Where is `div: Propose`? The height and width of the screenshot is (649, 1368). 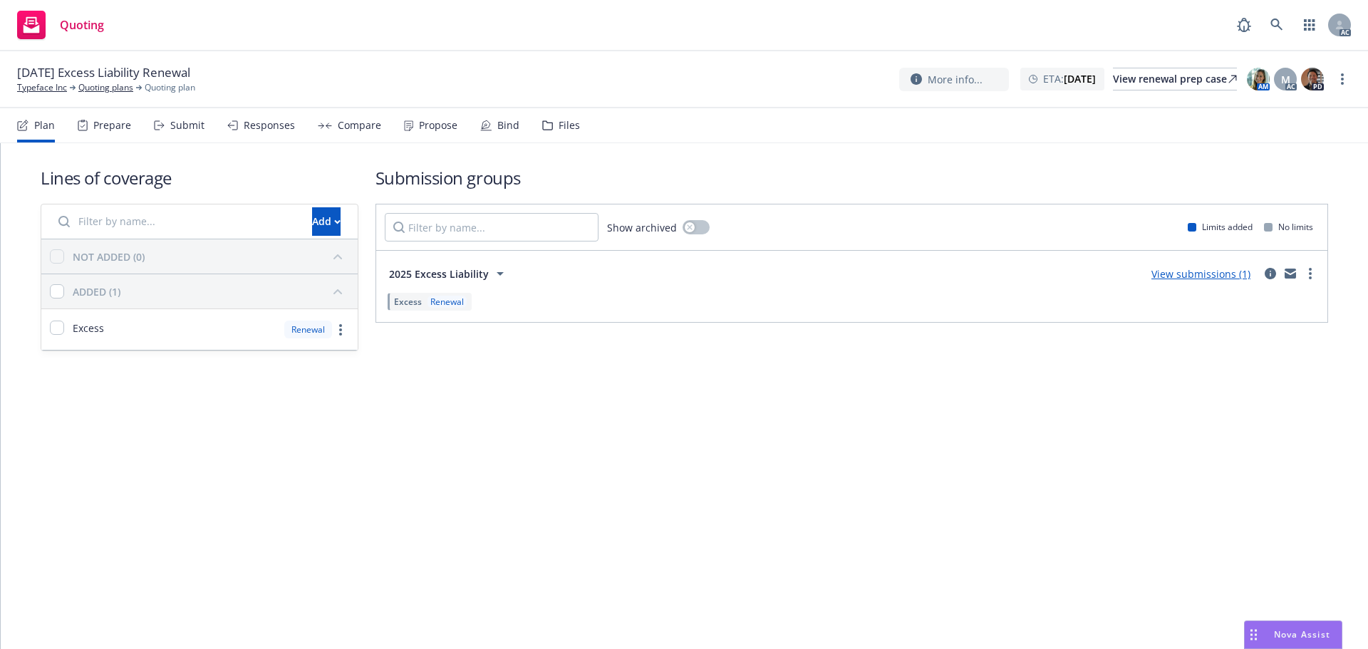 div: Propose is located at coordinates (438, 125).